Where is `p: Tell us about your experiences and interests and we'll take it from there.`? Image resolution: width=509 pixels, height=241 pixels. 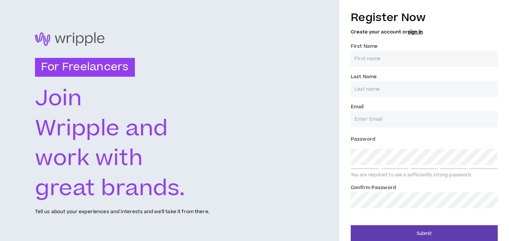
p: Tell us about your experiences and interests and we'll take it from there. is located at coordinates (122, 212).